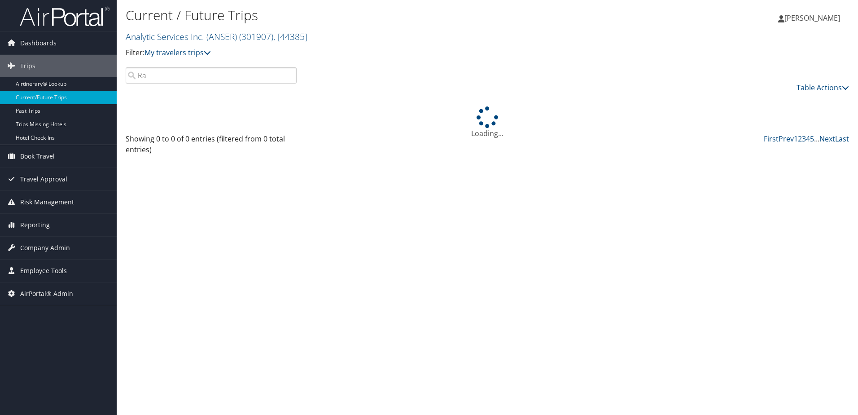  Describe the element at coordinates (812, 139) in the screenshot. I see `a: 5` at that location.